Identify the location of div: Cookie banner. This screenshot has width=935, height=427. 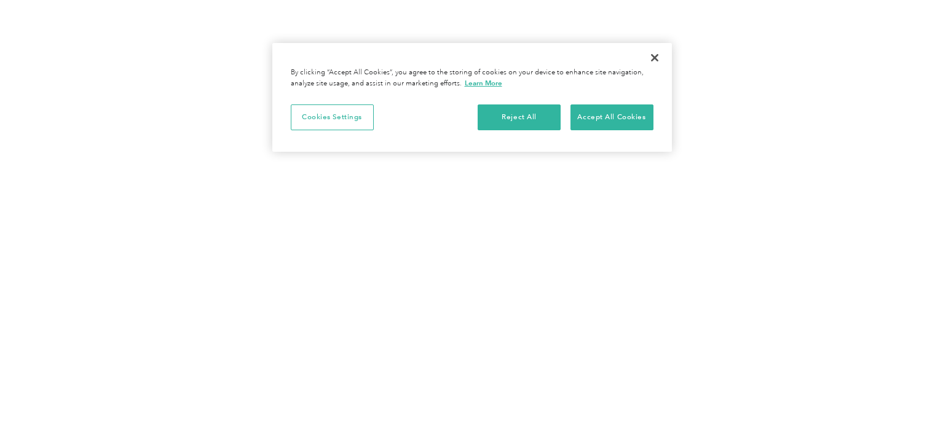
(472, 97).